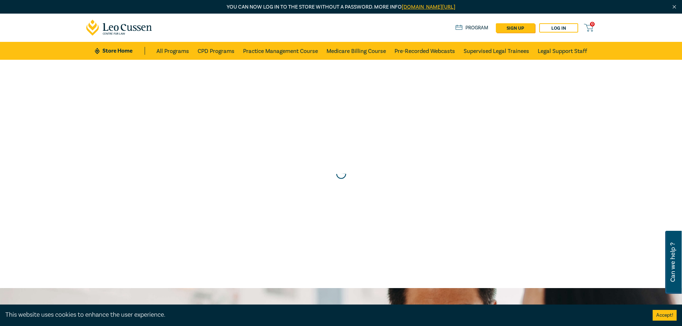 The width and height of the screenshot is (682, 326). What do you see at coordinates (472, 28) in the screenshot?
I see `a: Program` at bounding box center [472, 28].